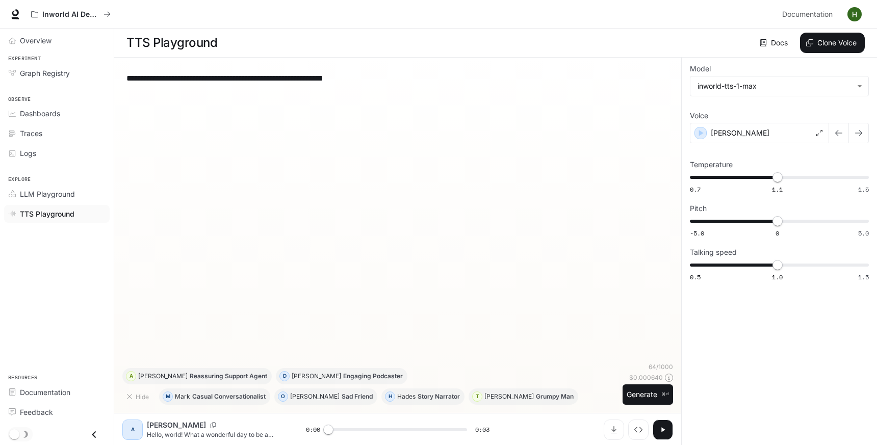 The image size is (877, 445). I want to click on a: Docs, so click(774, 43).